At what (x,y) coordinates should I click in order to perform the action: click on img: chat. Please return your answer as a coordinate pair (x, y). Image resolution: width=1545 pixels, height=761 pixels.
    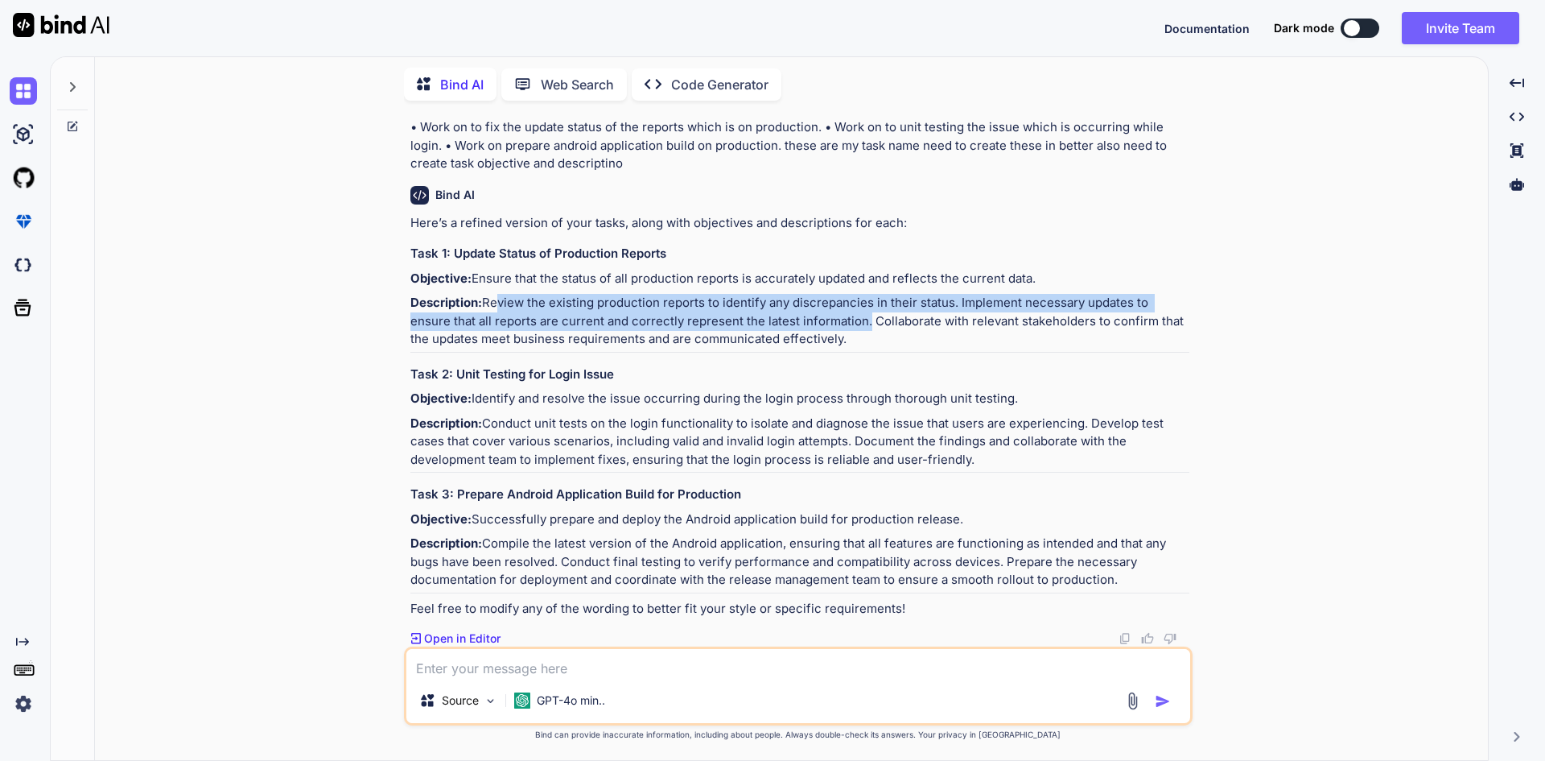
    Looking at the image, I should click on (23, 91).